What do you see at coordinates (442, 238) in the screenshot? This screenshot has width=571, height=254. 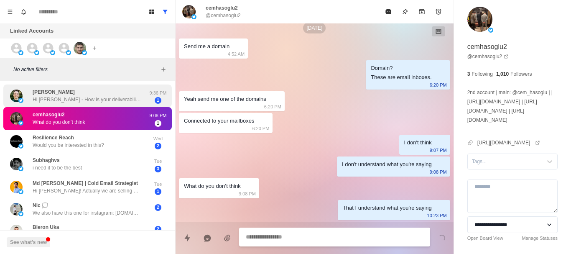 I see `button: Send message` at bounding box center [442, 238].